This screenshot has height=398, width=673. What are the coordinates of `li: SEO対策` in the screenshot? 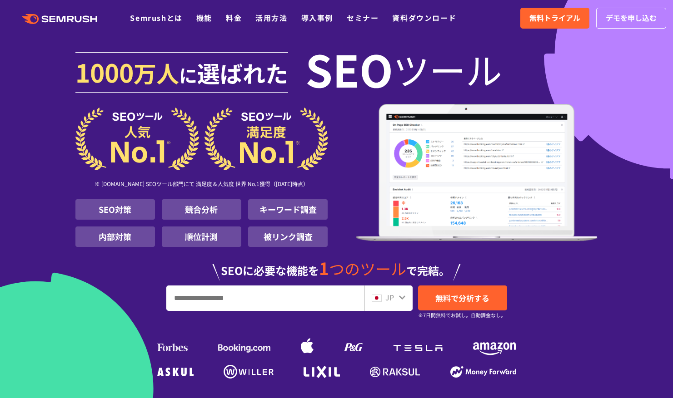 It's located at (115, 209).